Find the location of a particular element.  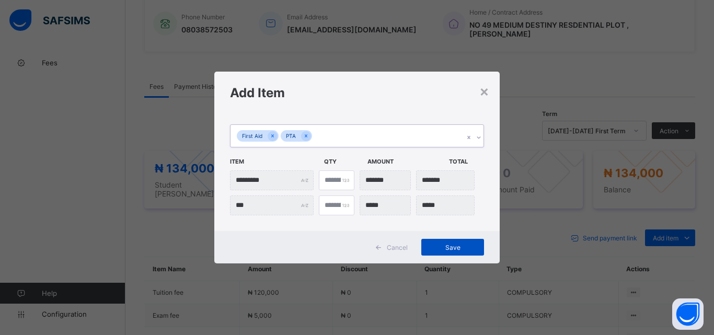

button: Open asap is located at coordinates (688, 314).